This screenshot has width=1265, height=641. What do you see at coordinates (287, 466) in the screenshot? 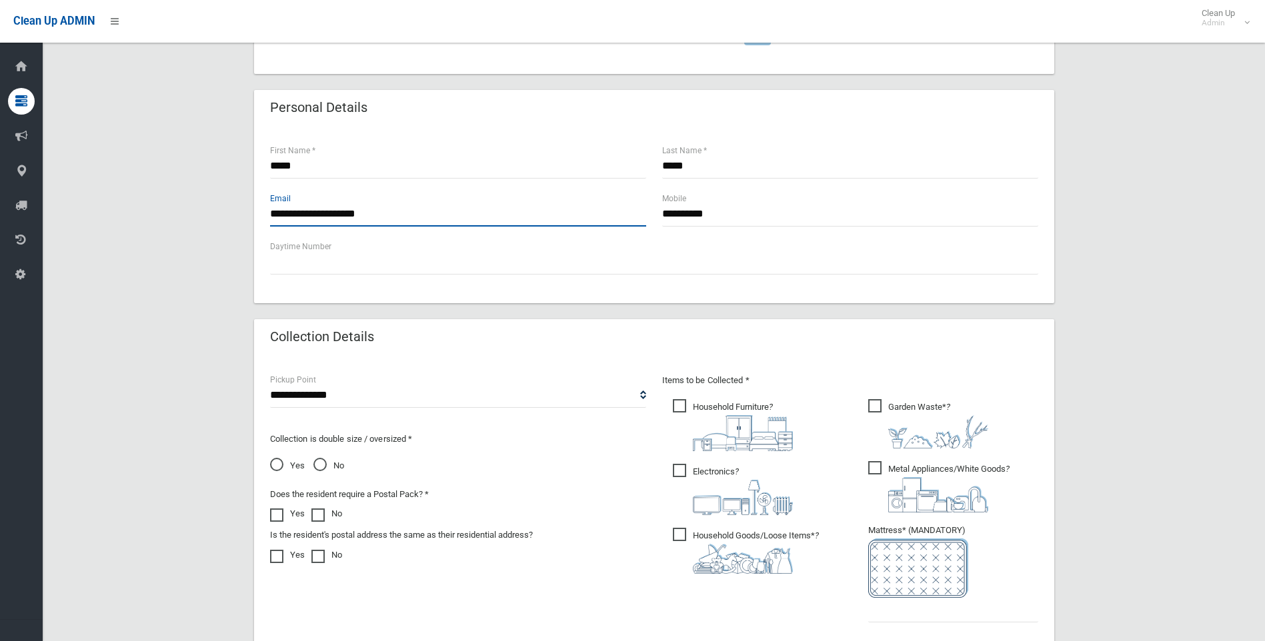
I see `span: Yes` at bounding box center [287, 466].